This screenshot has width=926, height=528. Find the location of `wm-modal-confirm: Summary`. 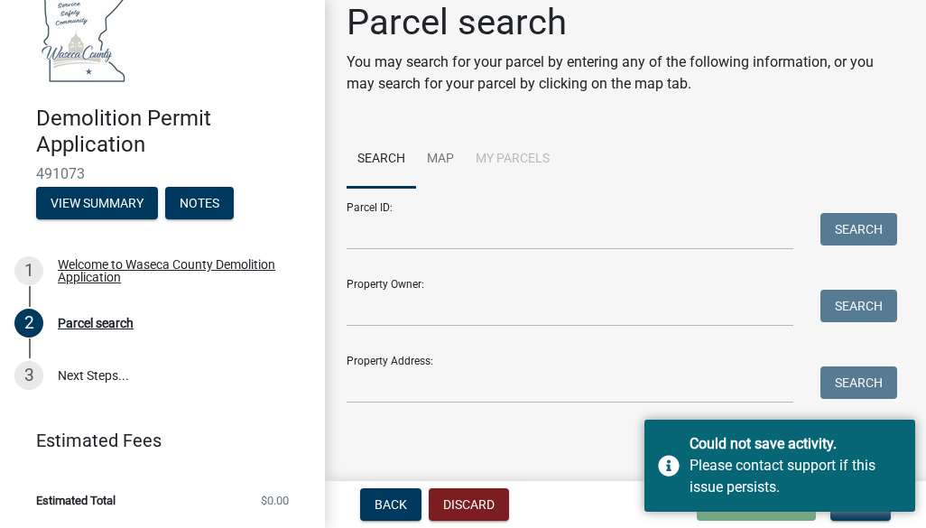

wm-modal-confirm: Summary is located at coordinates (97, 204).